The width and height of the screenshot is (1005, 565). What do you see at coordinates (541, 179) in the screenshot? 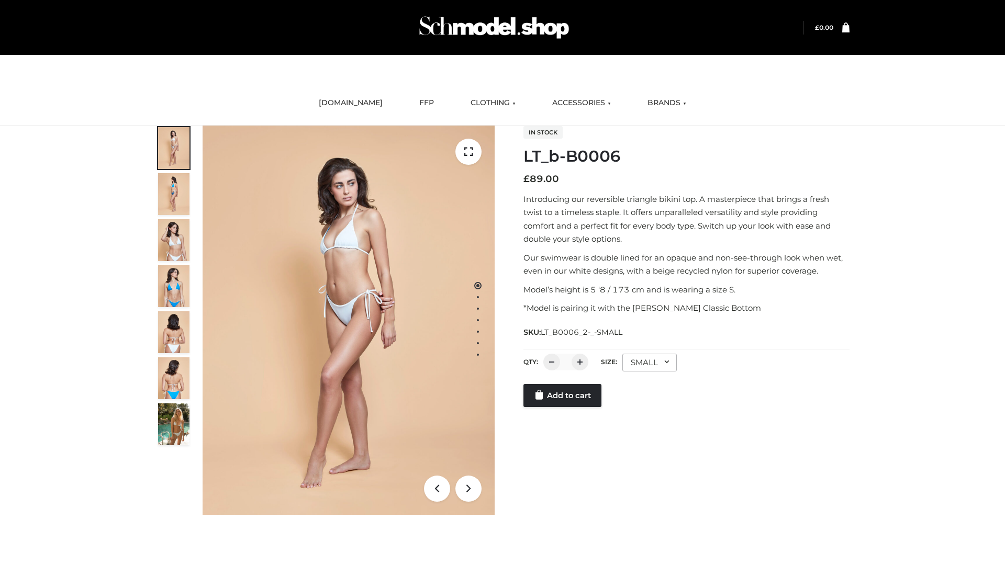
I see `bdi: 89.00` at bounding box center [541, 179].